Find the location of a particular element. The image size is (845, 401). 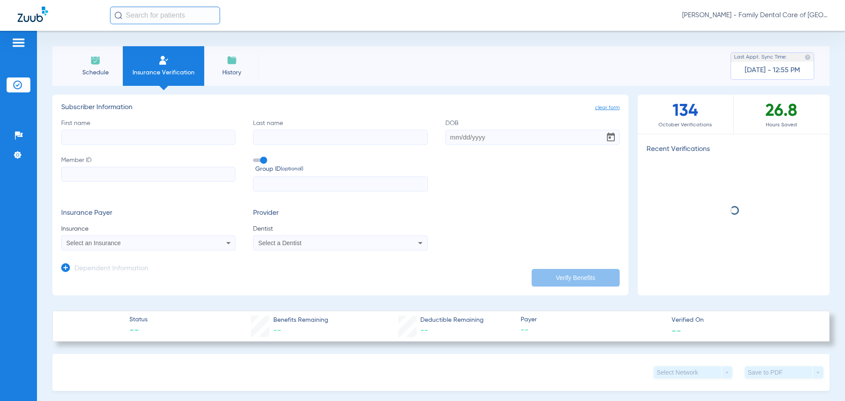

span: Benefits Remaining is located at coordinates (300, 320).